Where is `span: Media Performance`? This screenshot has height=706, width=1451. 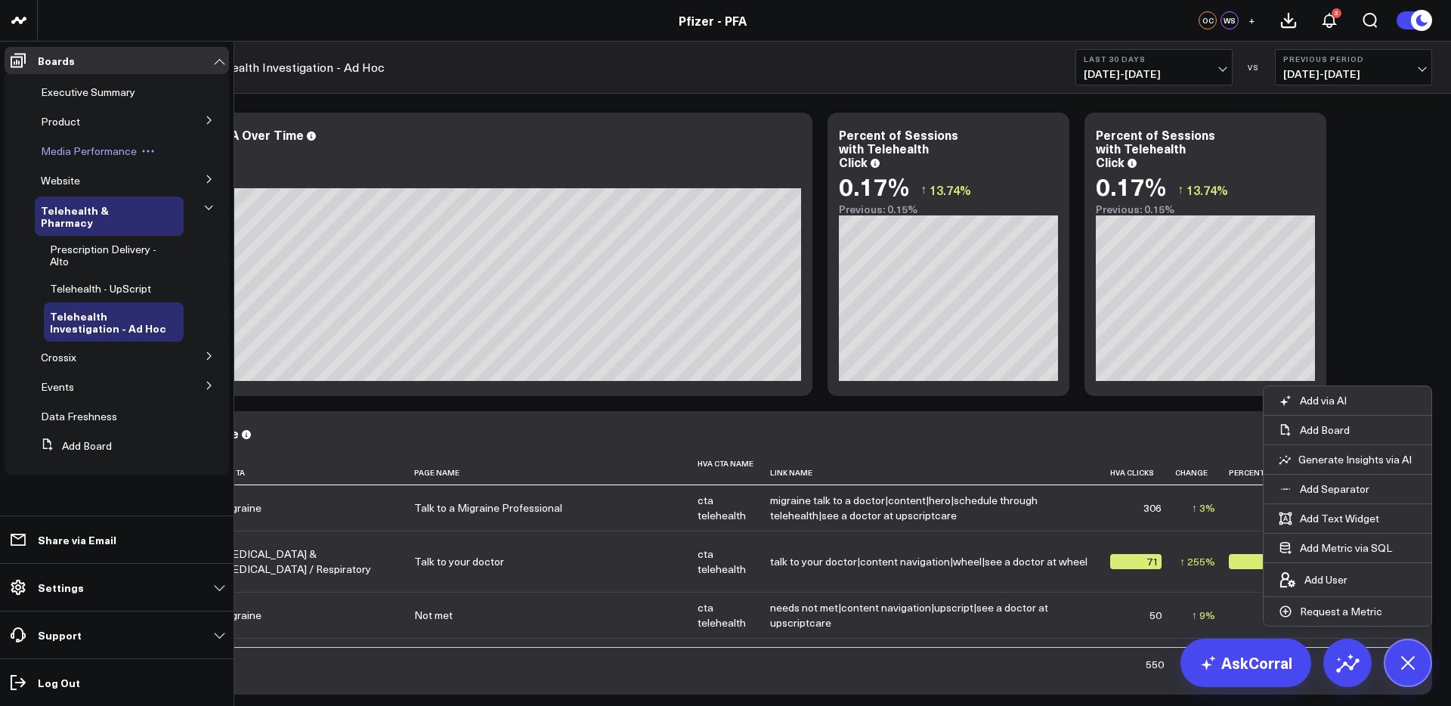 span: Media Performance is located at coordinates (88, 150).